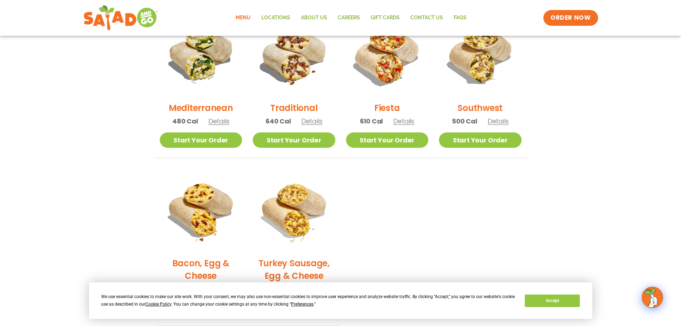  What do you see at coordinates (302, 304) in the screenshot?
I see `span: Preferences` at bounding box center [302, 304].